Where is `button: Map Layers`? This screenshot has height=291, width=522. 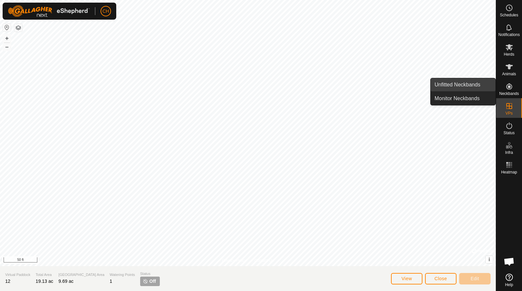
button: Map Layers is located at coordinates (18, 28).